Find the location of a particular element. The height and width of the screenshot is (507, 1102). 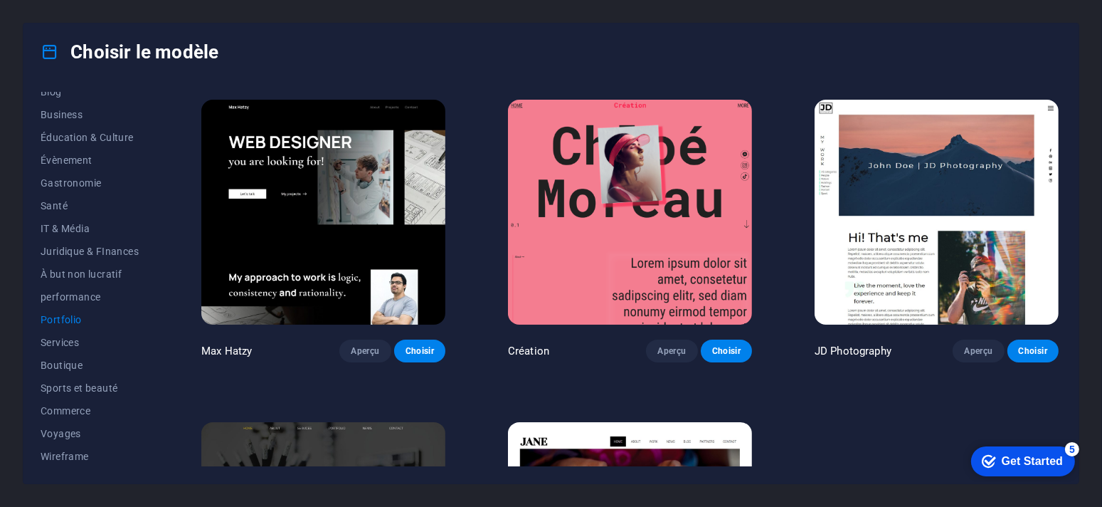

img: Max Hatzy is located at coordinates (323, 212).